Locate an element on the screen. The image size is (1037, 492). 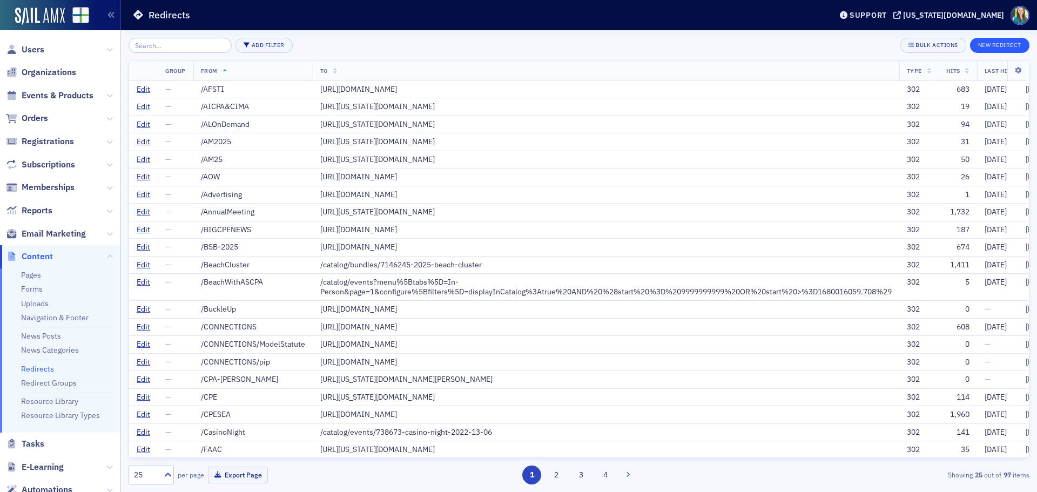
button: Export Page is located at coordinates (238, 475).